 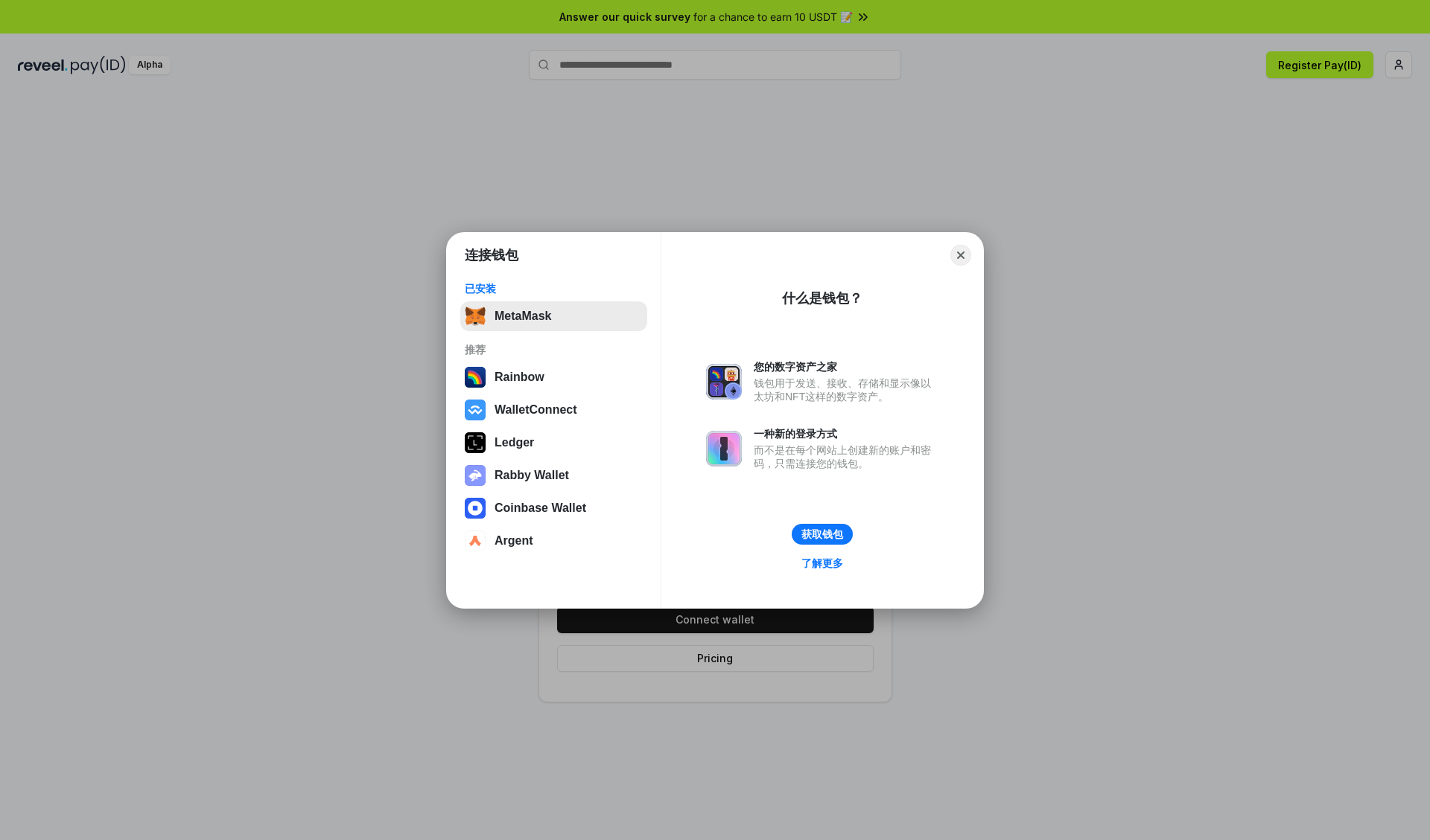 What do you see at coordinates (846, 367) in the screenshot?
I see `div: 您的数字资产之家` at bounding box center [846, 367].